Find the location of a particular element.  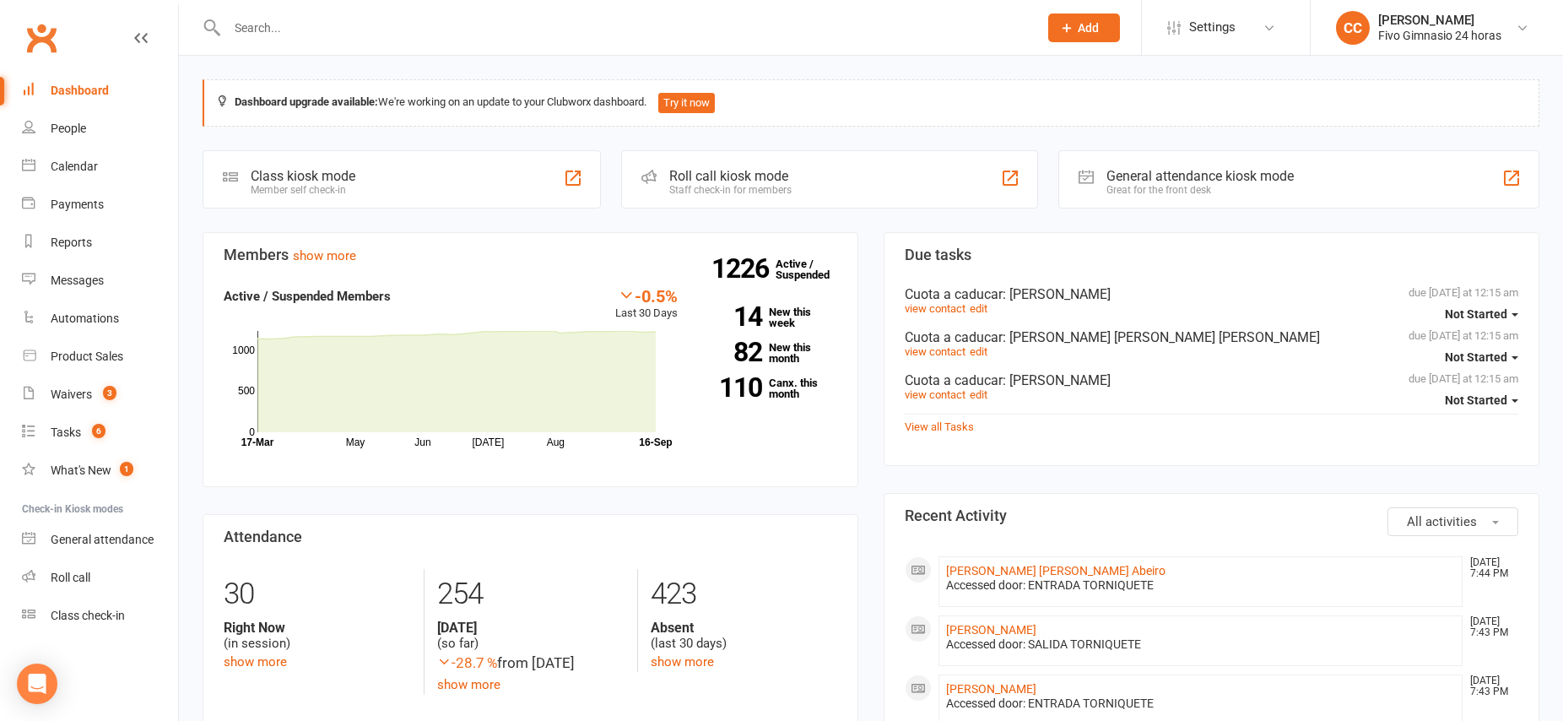

a: Payments is located at coordinates (100, 204).